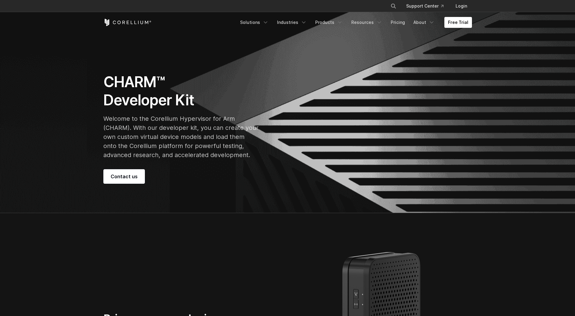 This screenshot has height=316, width=575. What do you see at coordinates (181, 137) in the screenshot?
I see `p: Welcome to the Corellium Hypervisor for Arm (CHARM). With our developer kit, you can create your ...` at bounding box center [181, 137].